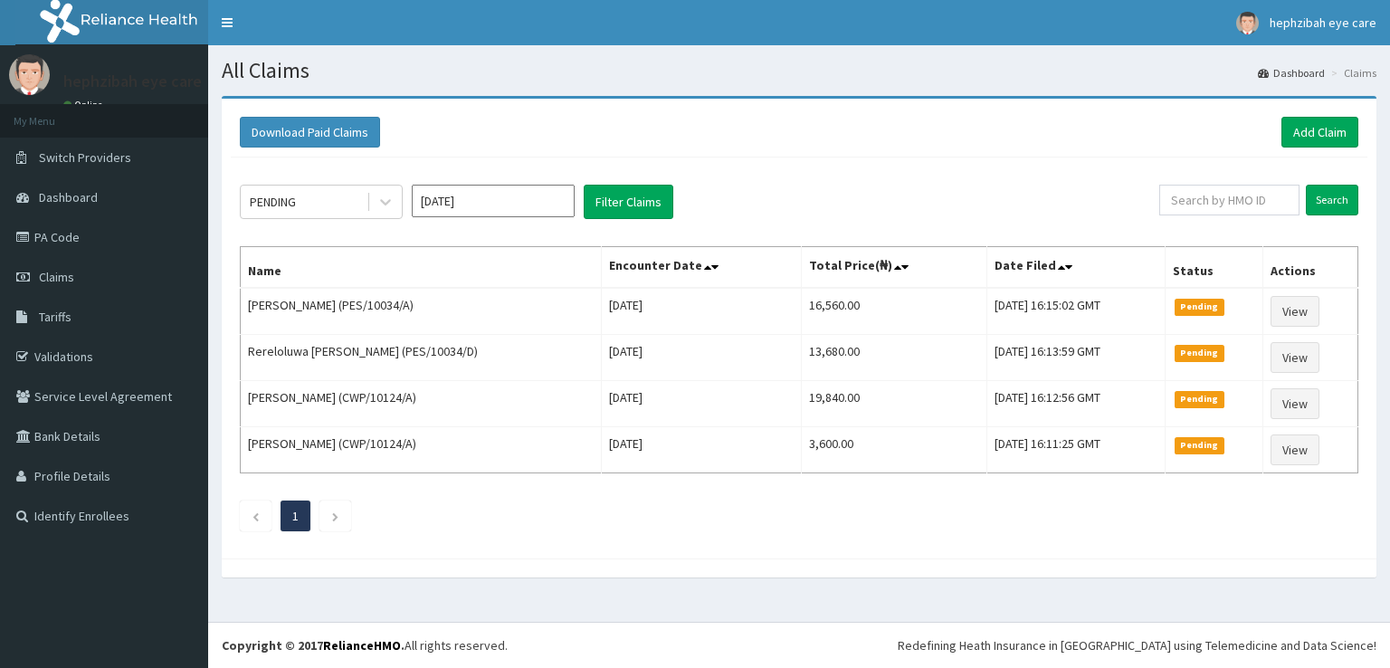 The image size is (1390, 668). What do you see at coordinates (421, 268) in the screenshot?
I see `th: Name` at bounding box center [421, 268].